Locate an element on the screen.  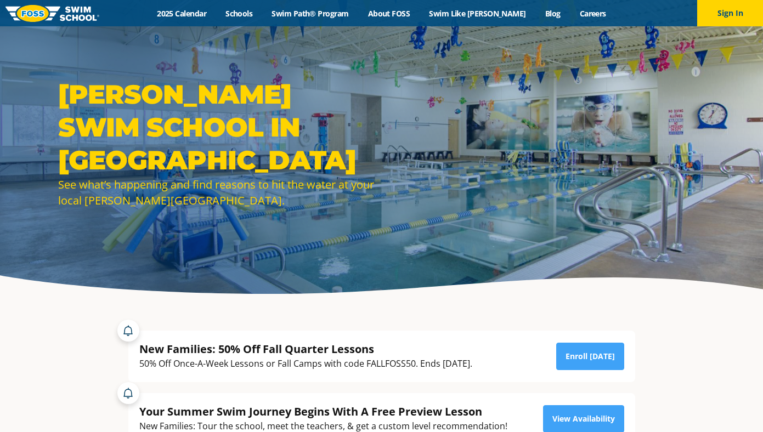
a: Blog is located at coordinates (552, 13).